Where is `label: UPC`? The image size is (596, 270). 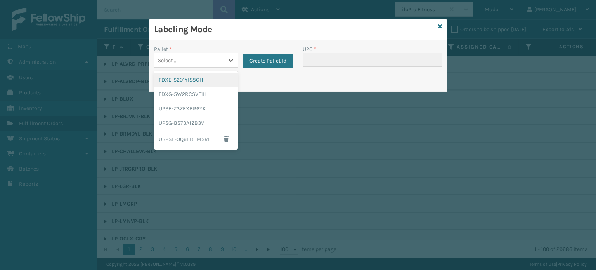 label: UPC is located at coordinates (309, 49).